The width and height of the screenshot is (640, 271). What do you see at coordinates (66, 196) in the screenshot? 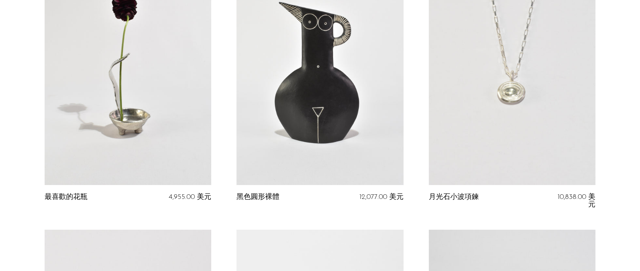
I see `font: 最喜歡的花瓶` at bounding box center [66, 196].